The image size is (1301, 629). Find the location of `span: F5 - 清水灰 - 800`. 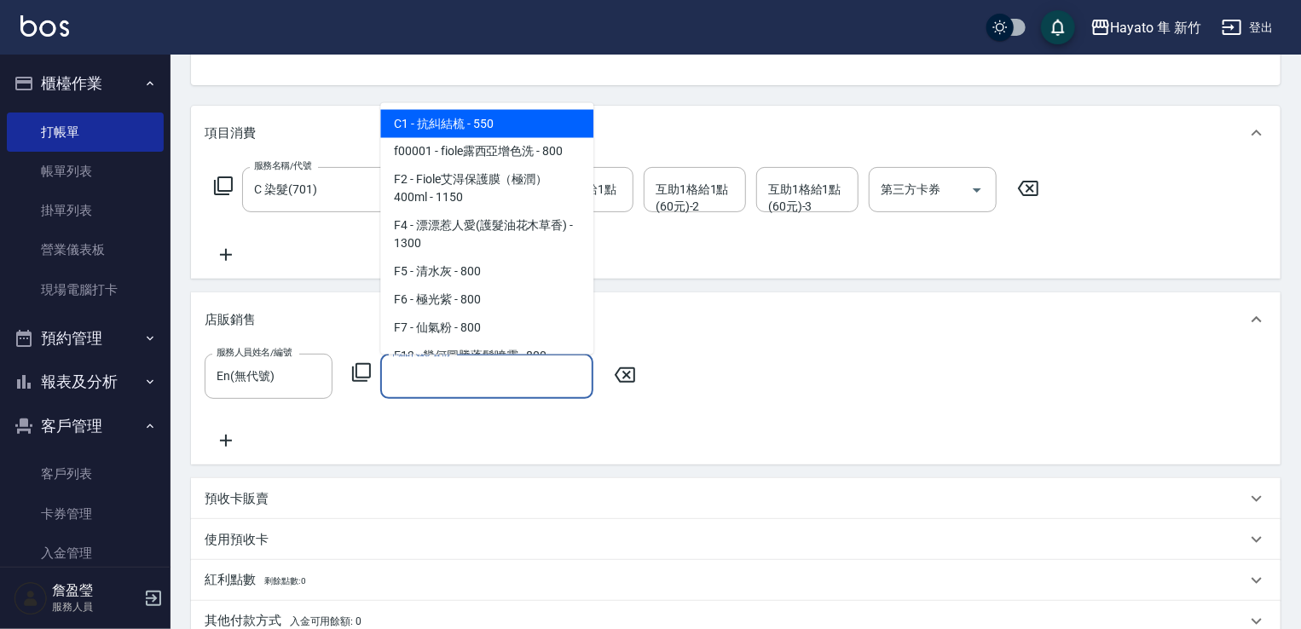

span: F5 - 清水灰 - 800 is located at coordinates (487, 271).